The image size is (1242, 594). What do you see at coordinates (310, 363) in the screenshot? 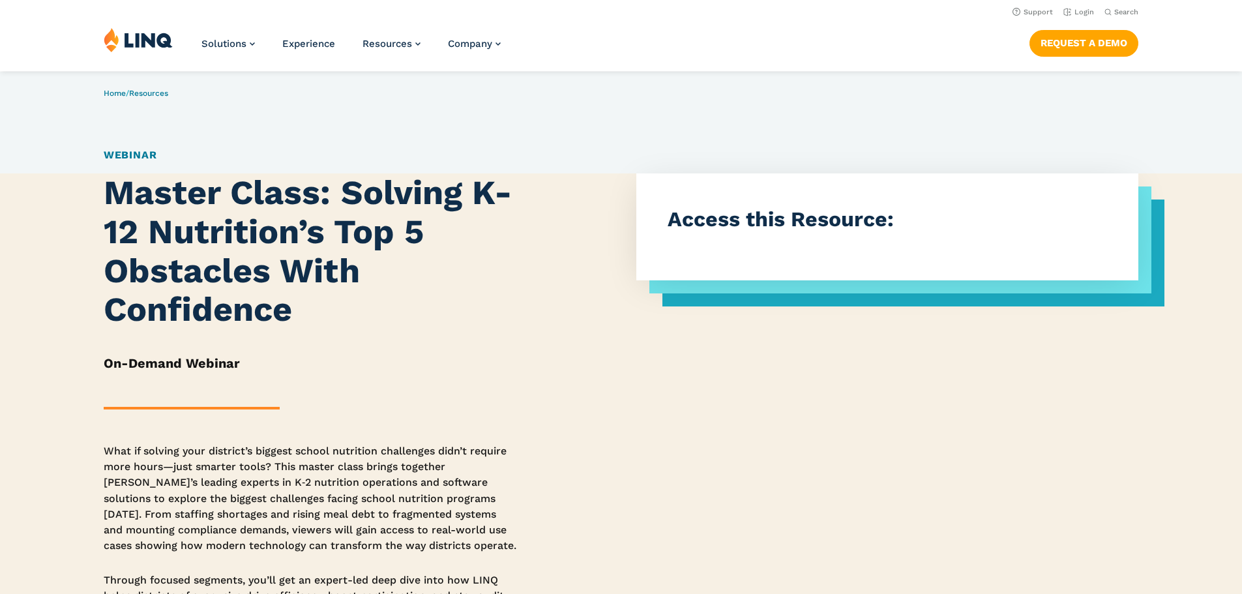
I see `h5: On-Demand Webinar` at bounding box center [310, 363].